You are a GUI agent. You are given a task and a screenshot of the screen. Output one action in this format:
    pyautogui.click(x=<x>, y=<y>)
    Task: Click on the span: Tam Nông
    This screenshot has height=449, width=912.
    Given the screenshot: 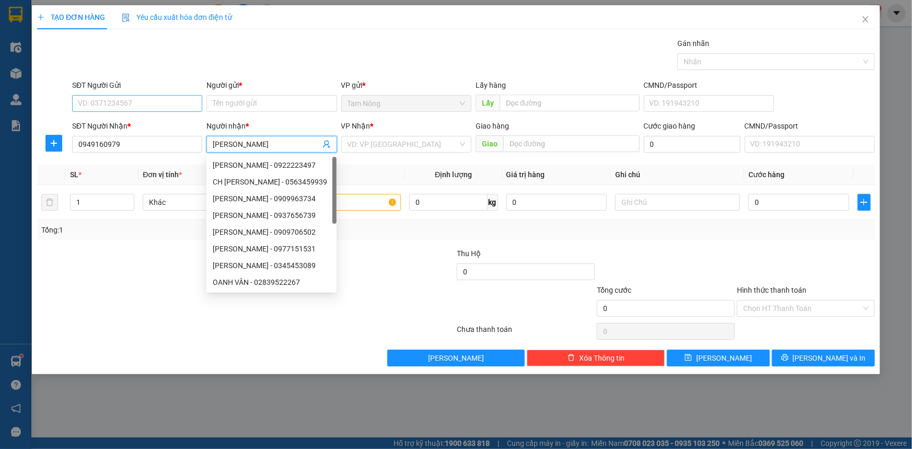 What is the action you would take?
    pyautogui.click(x=406, y=103)
    